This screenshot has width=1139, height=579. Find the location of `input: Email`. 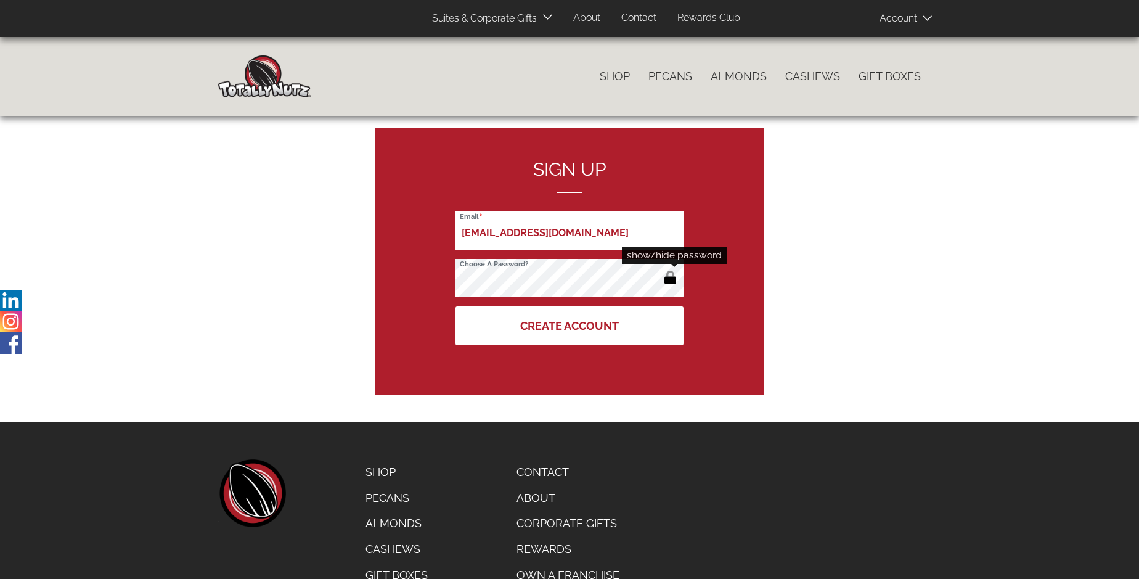

input: Email is located at coordinates (569, 230).